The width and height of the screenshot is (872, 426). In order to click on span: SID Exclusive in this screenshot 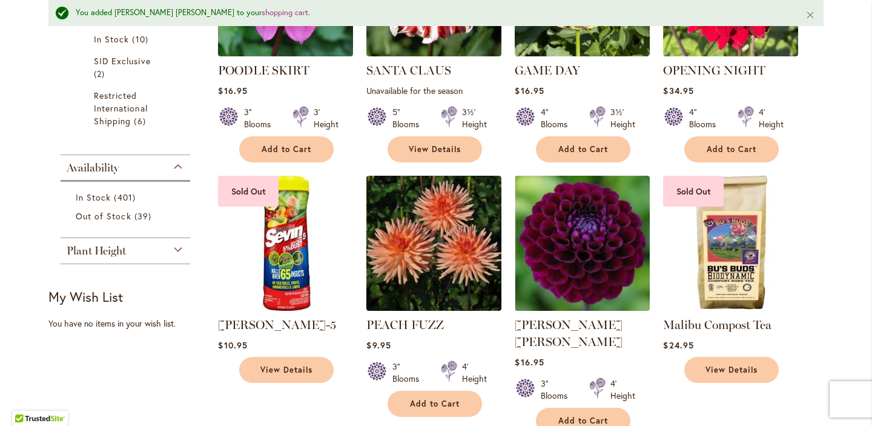, I will do `click(122, 61)`.